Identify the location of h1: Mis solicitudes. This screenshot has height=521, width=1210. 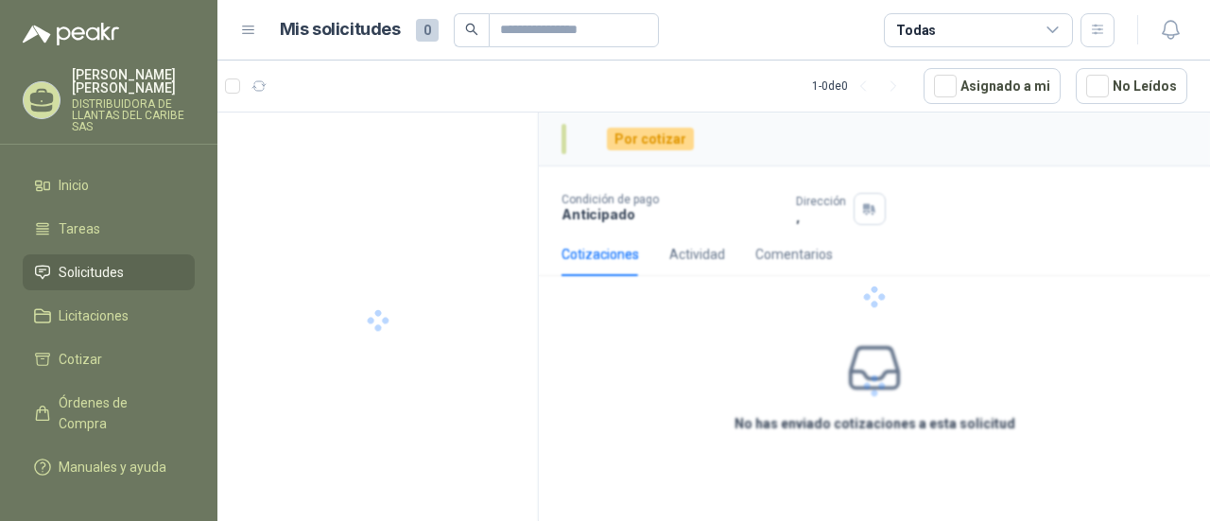
(340, 29).